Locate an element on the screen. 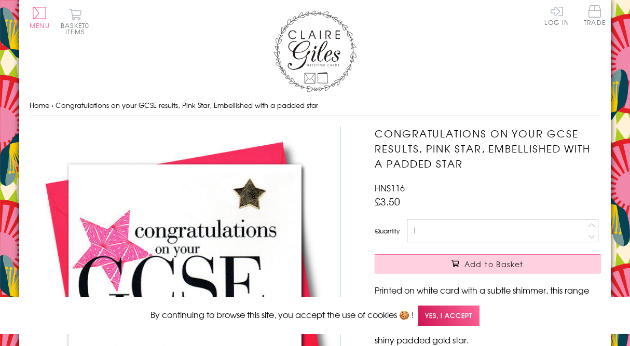 The image size is (630, 346). span: Congratulations on your GCSE results, Pink Star, Embellished with a padded star is located at coordinates (187, 105).